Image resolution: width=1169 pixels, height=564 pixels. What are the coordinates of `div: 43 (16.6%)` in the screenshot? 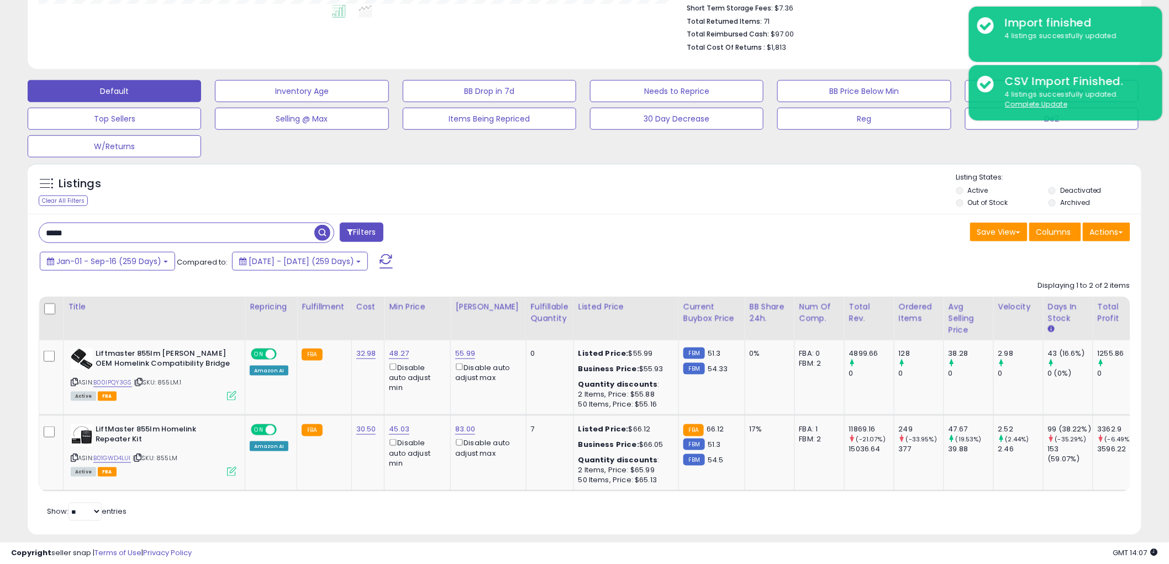 It's located at (1070, 353).